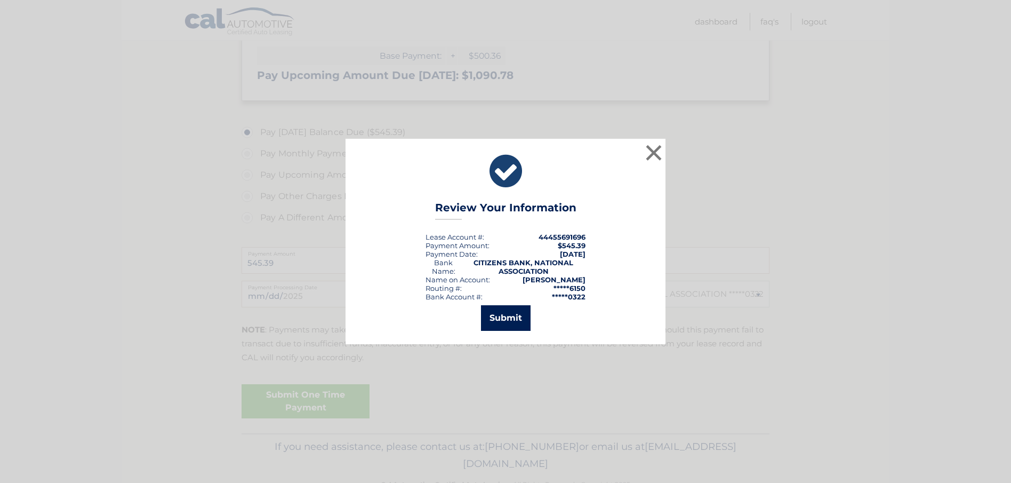 The height and width of the screenshot is (483, 1011). Describe the element at coordinates (444, 288) in the screenshot. I see `div: Routing #:` at that location.